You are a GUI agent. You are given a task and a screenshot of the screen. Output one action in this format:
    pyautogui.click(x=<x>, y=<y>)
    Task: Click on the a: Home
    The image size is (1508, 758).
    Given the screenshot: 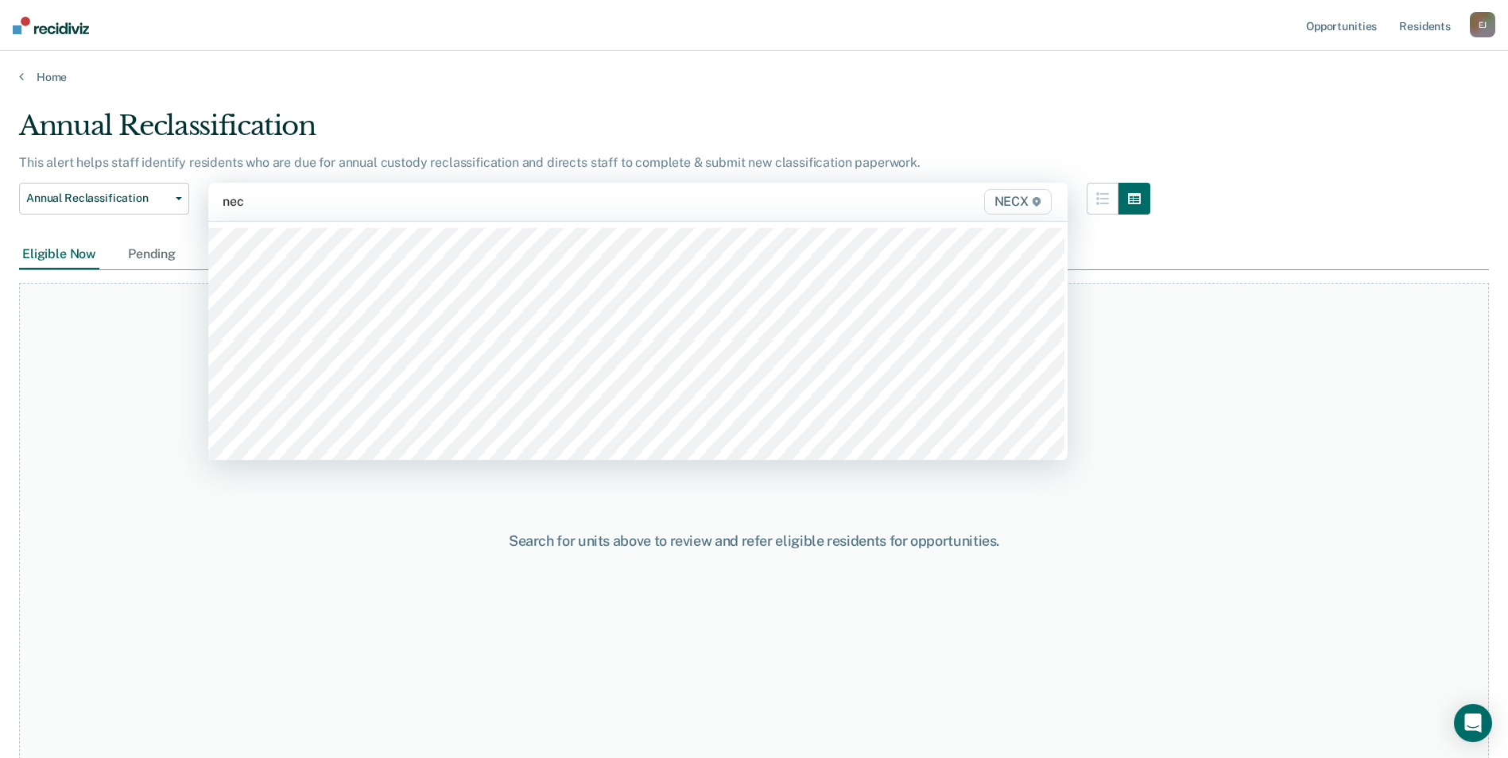 What is the action you would take?
    pyautogui.click(x=754, y=77)
    